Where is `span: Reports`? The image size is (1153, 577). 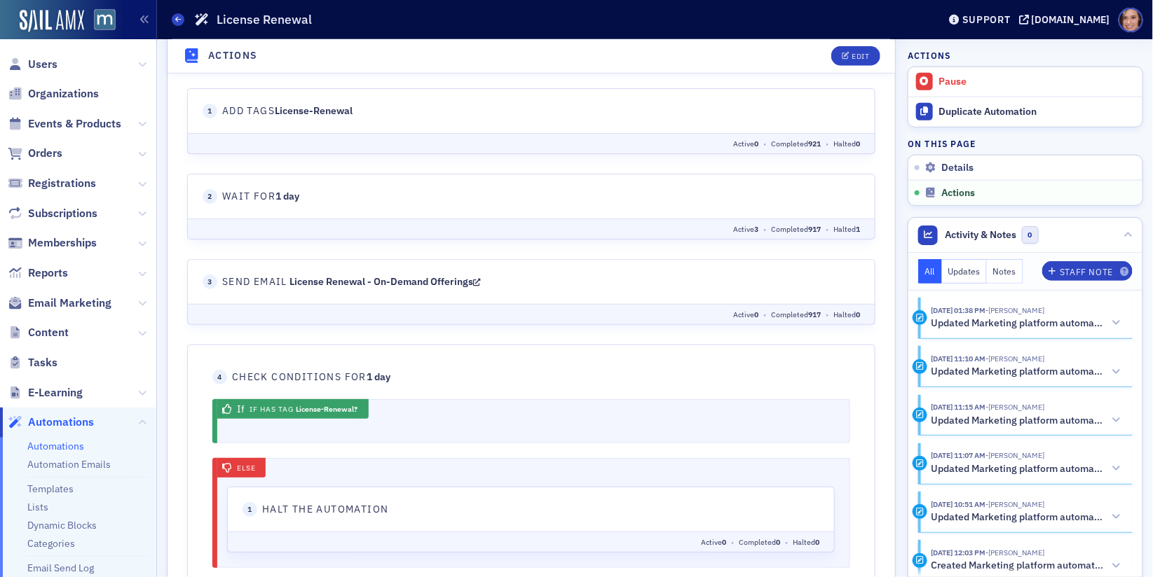
span: Reports is located at coordinates (48, 273).